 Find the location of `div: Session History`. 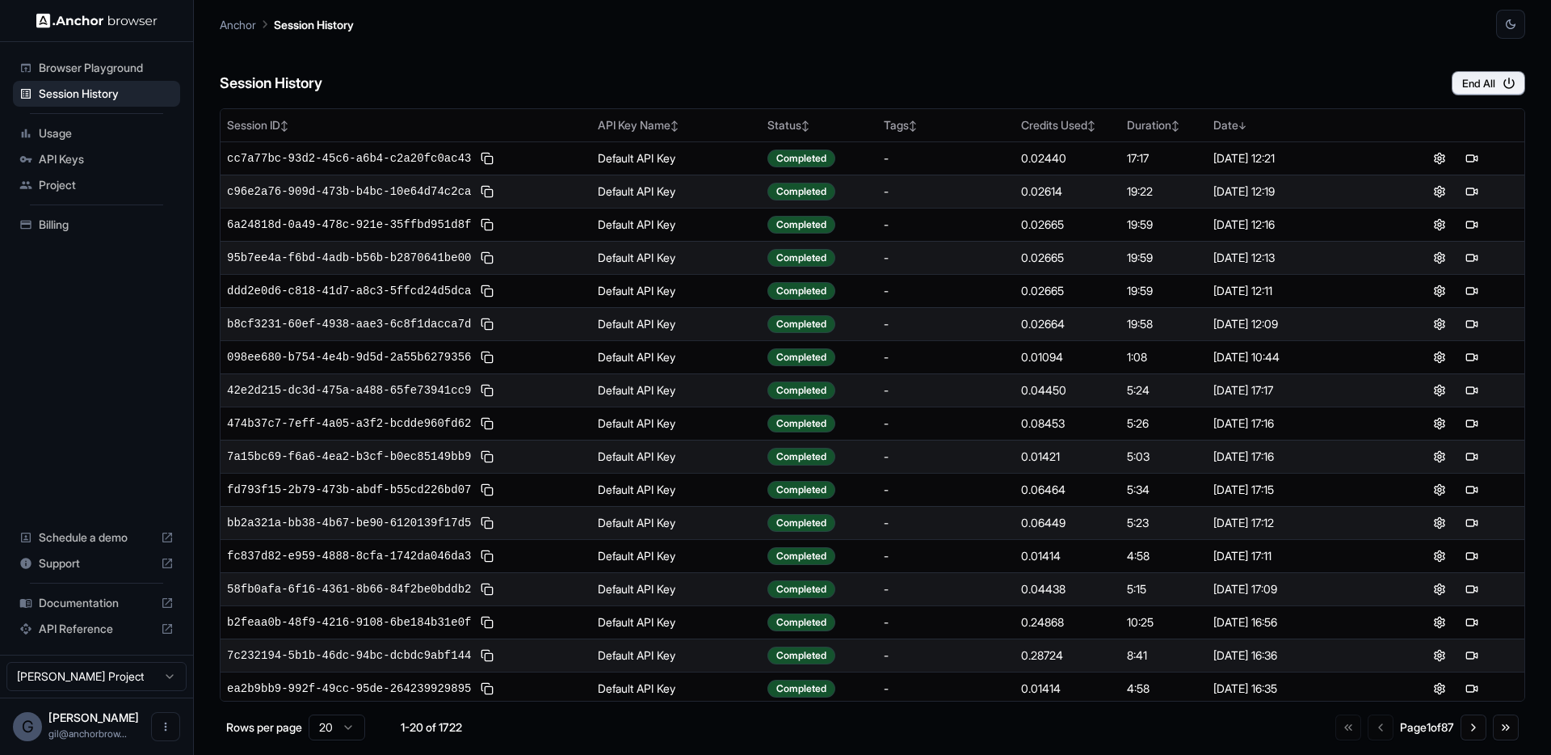

div: Session History is located at coordinates (96, 94).